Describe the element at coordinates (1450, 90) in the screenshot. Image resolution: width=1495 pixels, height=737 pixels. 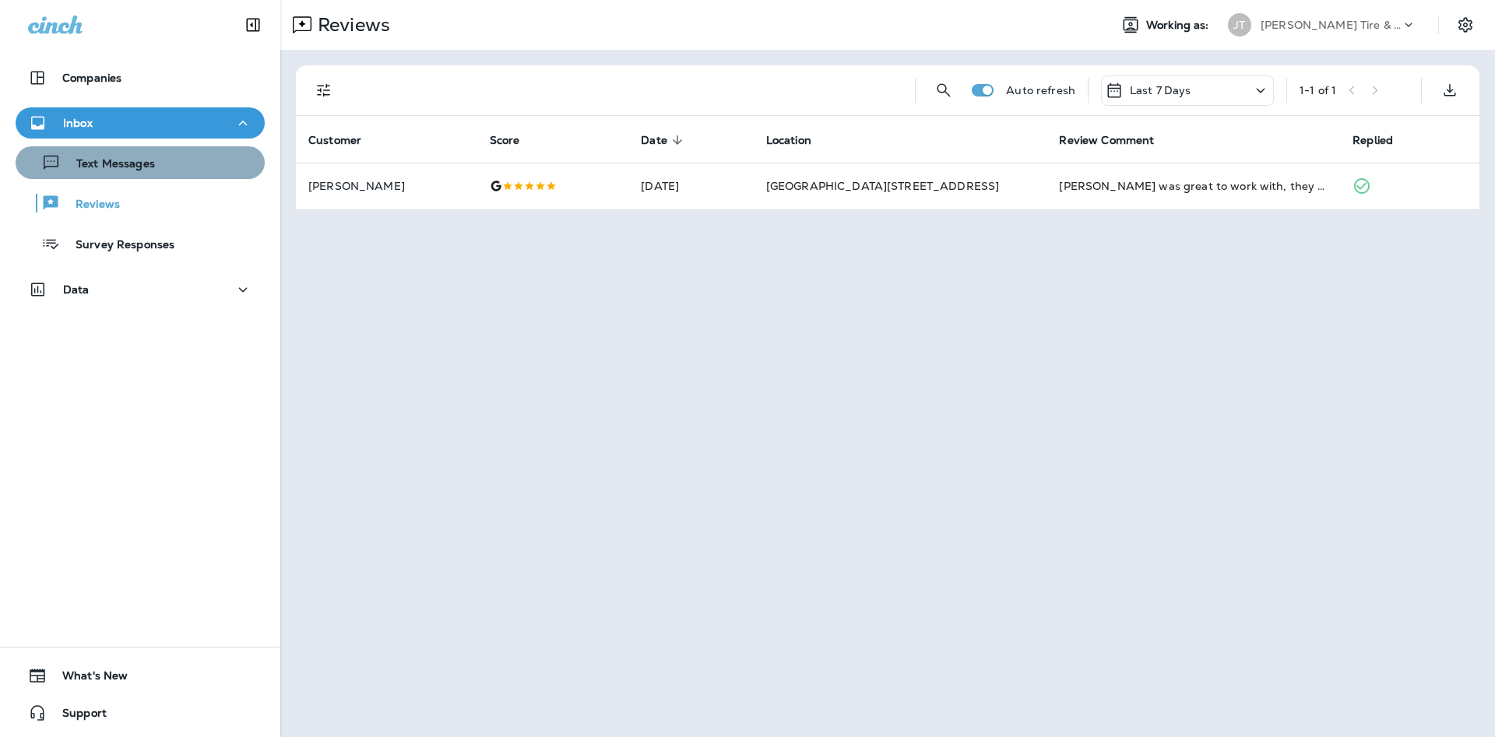
I see `button: Export as CSV` at that location.